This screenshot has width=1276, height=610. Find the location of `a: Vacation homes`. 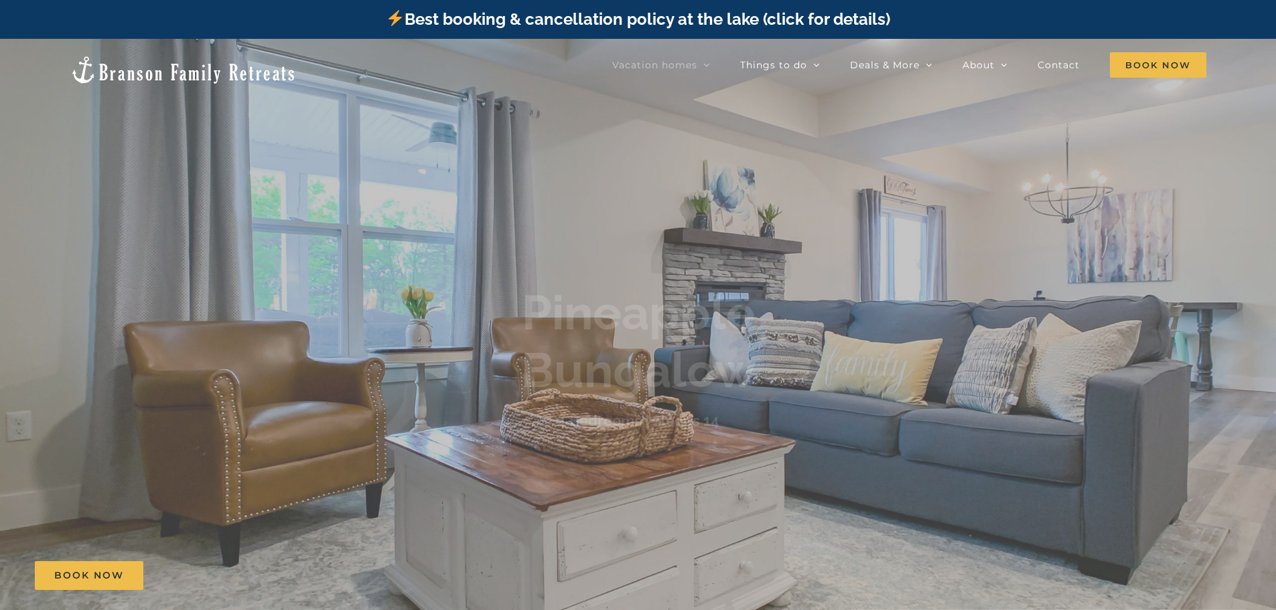

a: Vacation homes is located at coordinates (661, 65).